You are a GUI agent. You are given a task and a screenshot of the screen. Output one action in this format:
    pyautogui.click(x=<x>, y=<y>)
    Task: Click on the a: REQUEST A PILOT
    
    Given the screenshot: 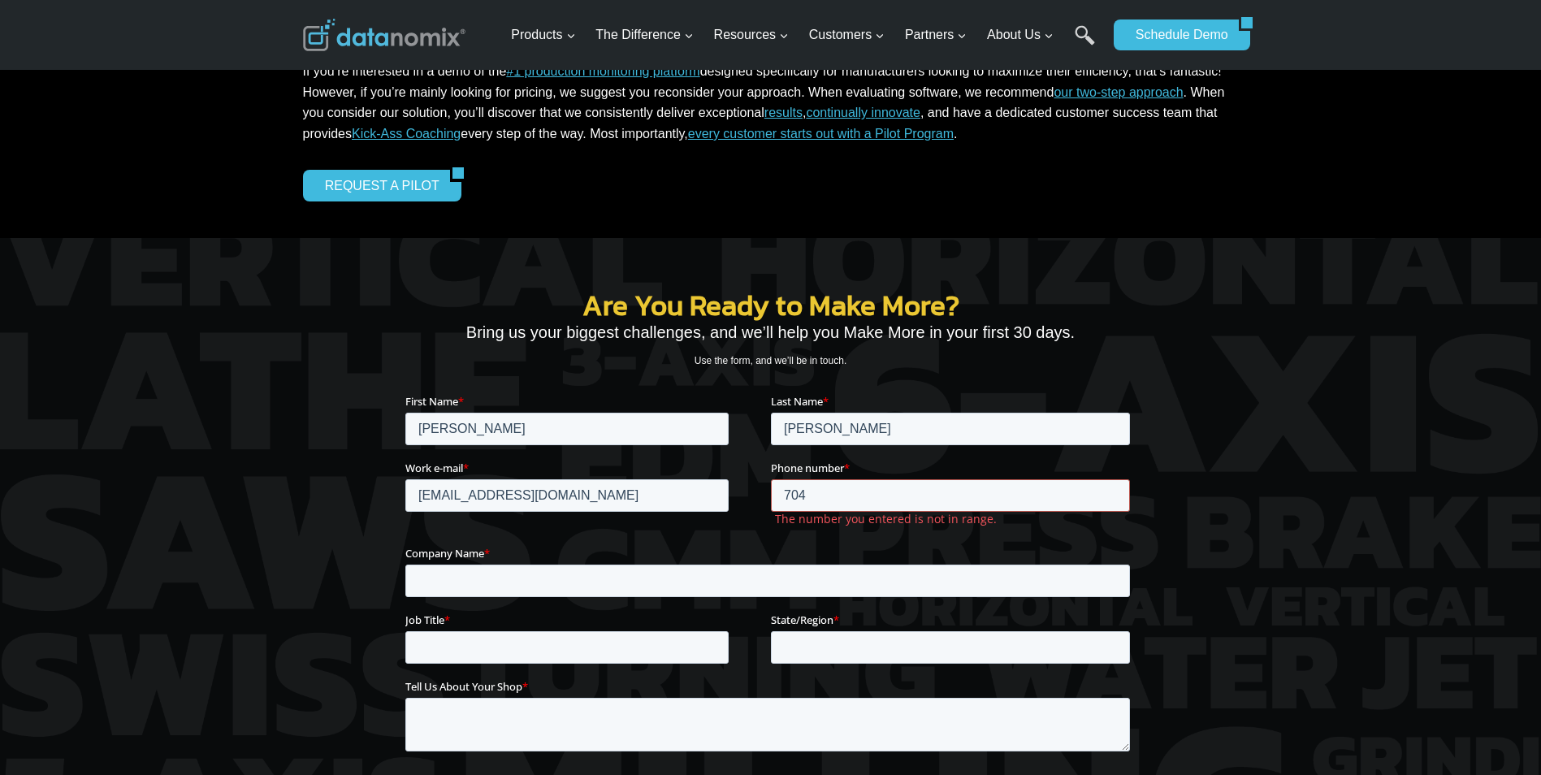 What is the action you would take?
    pyautogui.click(x=376, y=185)
    